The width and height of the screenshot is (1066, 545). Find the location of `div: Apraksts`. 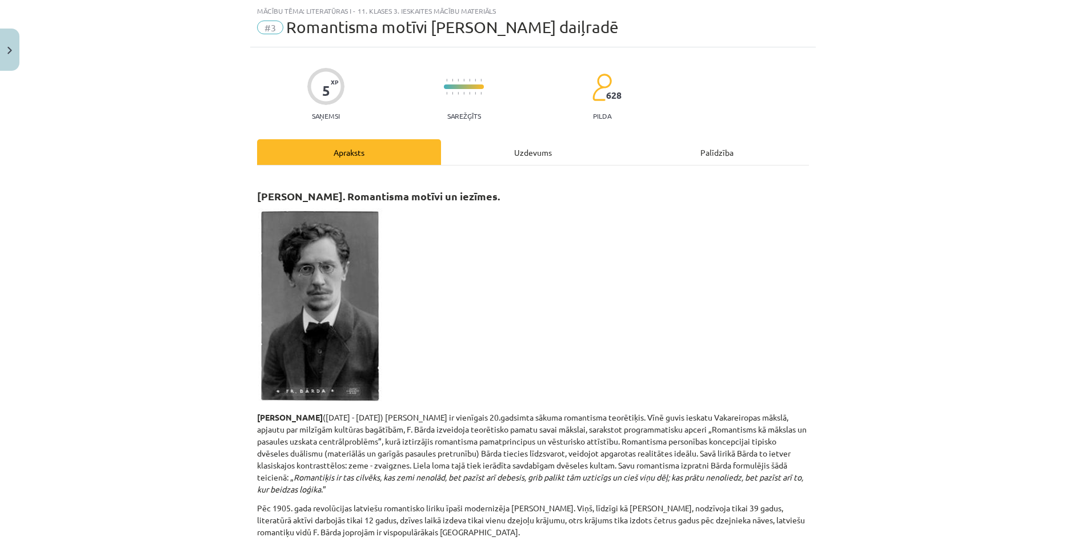

div: Apraksts is located at coordinates (349, 152).